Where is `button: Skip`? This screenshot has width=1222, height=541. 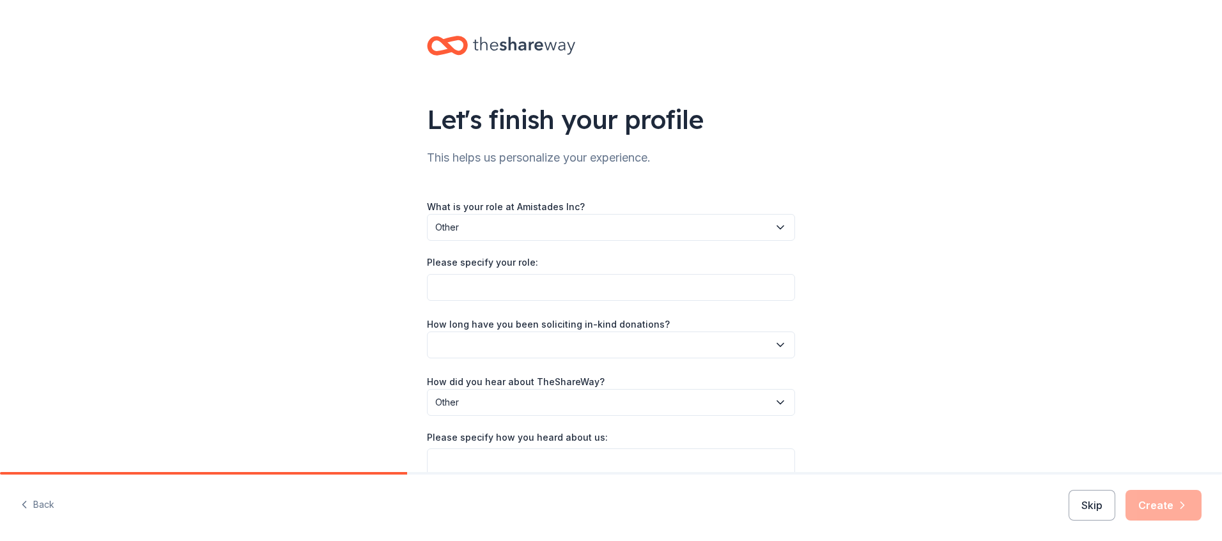 button: Skip is located at coordinates (1092, 506).